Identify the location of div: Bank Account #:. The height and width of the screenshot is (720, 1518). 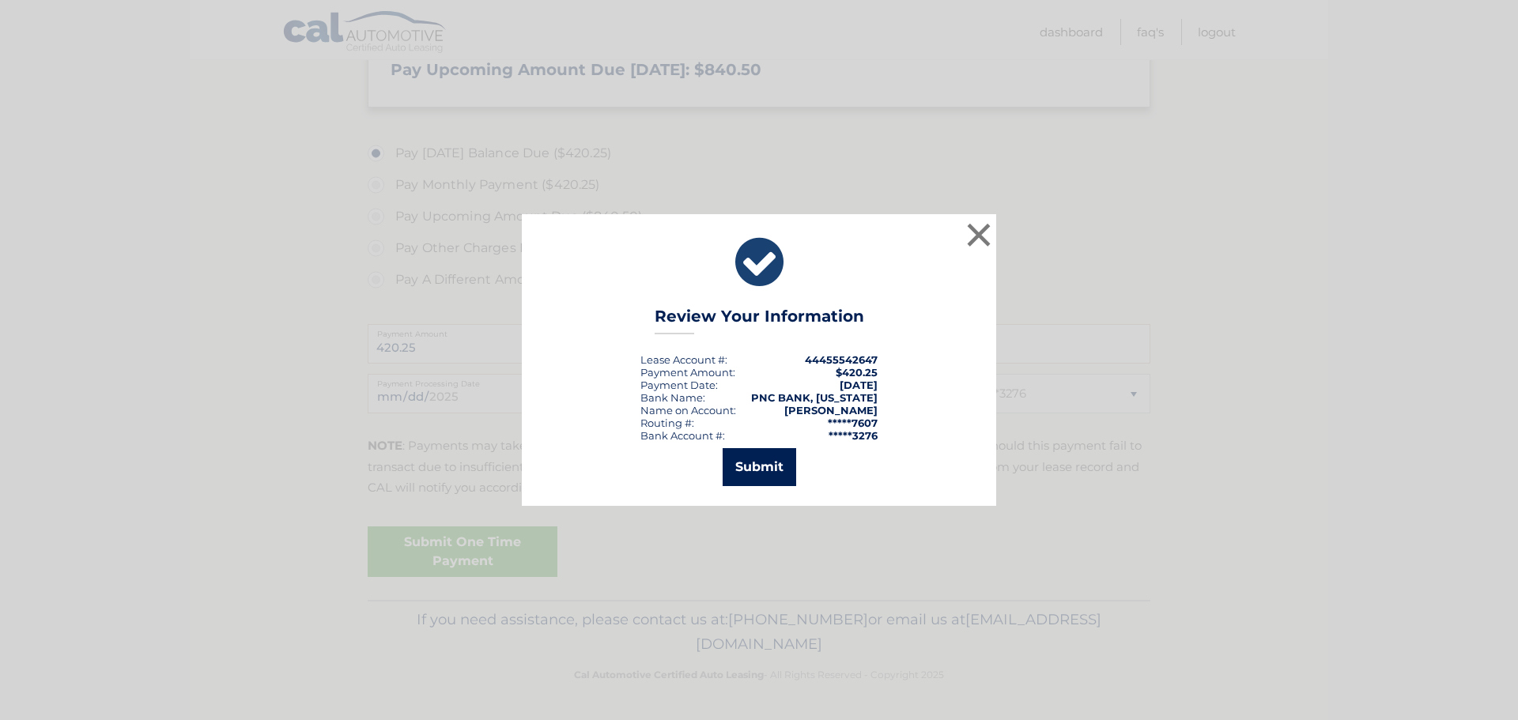
(682, 436).